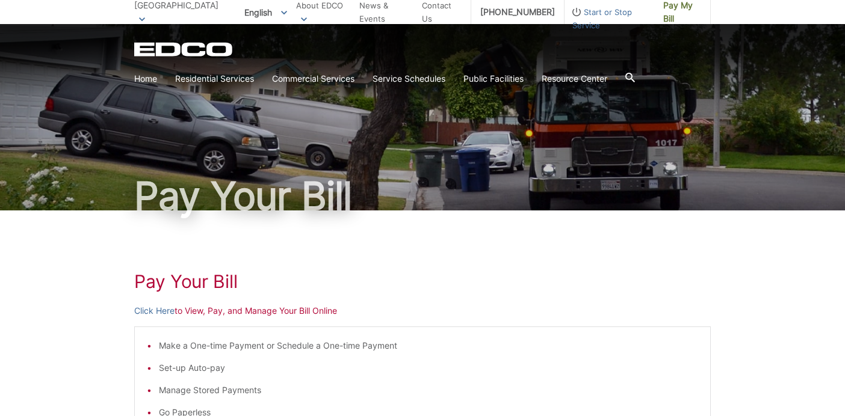 This screenshot has height=416, width=845. What do you see at coordinates (422, 311) in the screenshot?
I see `p: to View, Pay, and Manage Your Bill Online` at bounding box center [422, 311].